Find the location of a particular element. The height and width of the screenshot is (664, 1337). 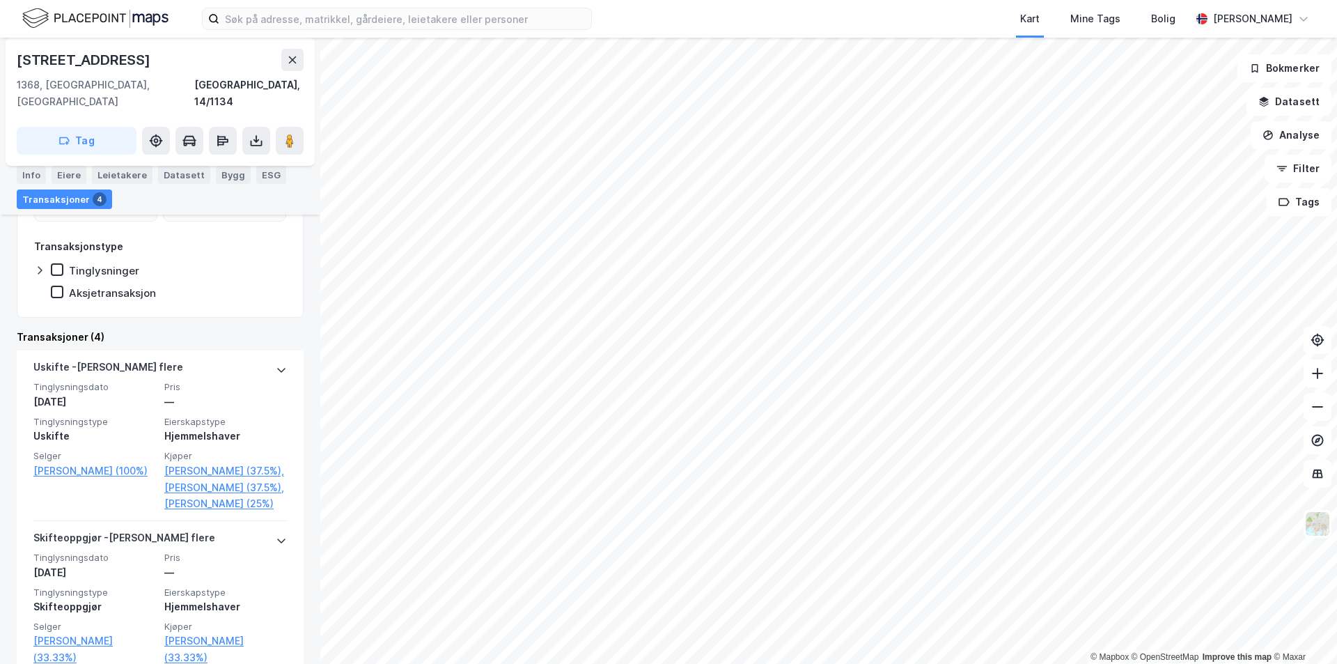

div: Transaksjoner (4) is located at coordinates (160, 337).